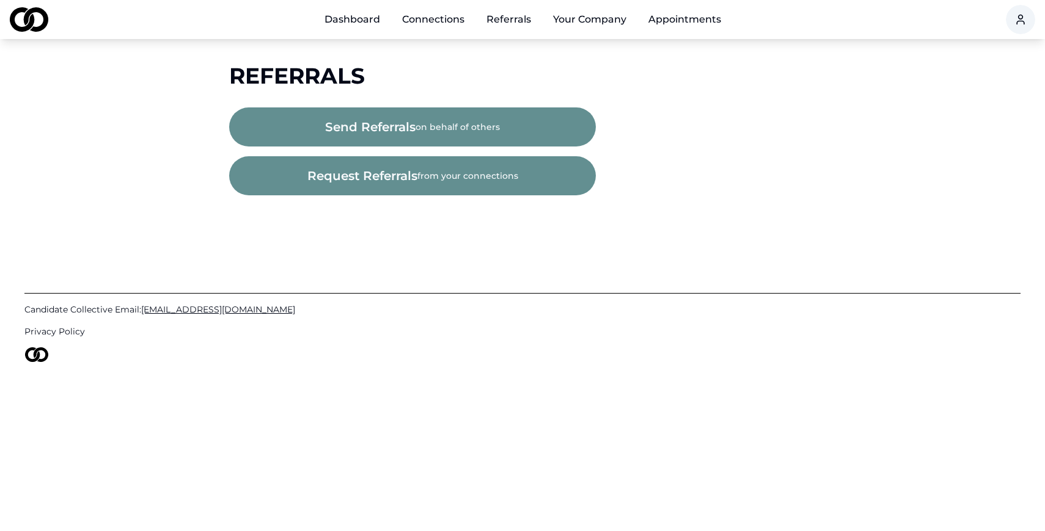 The image size is (1045, 531). What do you see at coordinates (412, 127) in the screenshot?
I see `button: send referralson behalf of others` at bounding box center [412, 127].